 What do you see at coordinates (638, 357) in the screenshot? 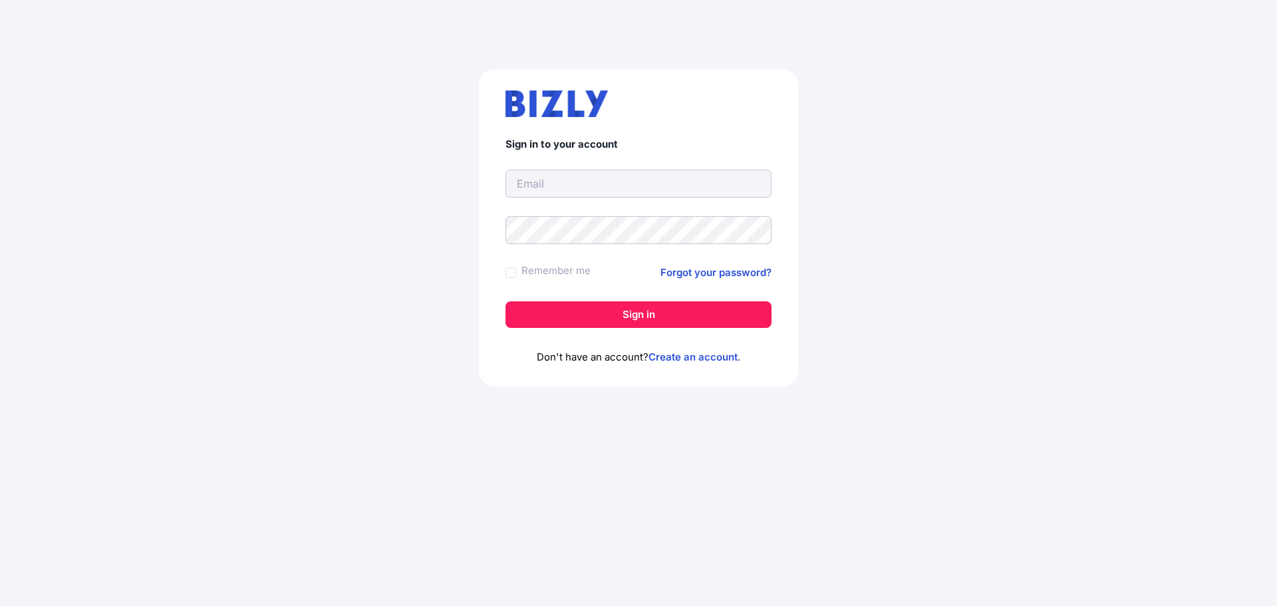
I see `p: Don't have an account? .` at bounding box center [638, 357].